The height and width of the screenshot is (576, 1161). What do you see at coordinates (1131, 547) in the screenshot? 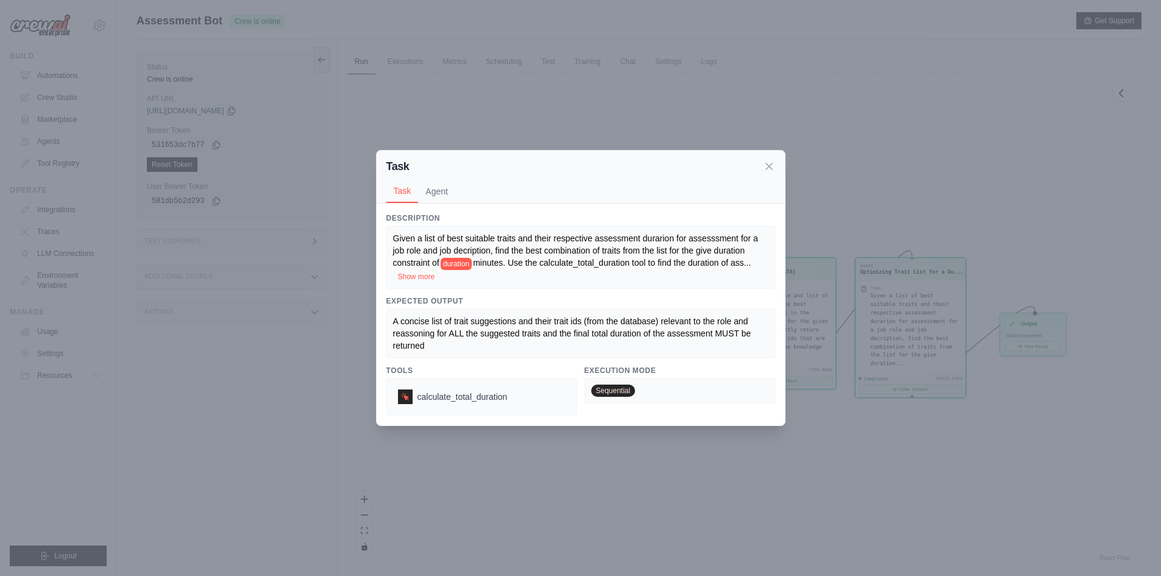
I see `div: Chat Widget` at bounding box center [1131, 547].